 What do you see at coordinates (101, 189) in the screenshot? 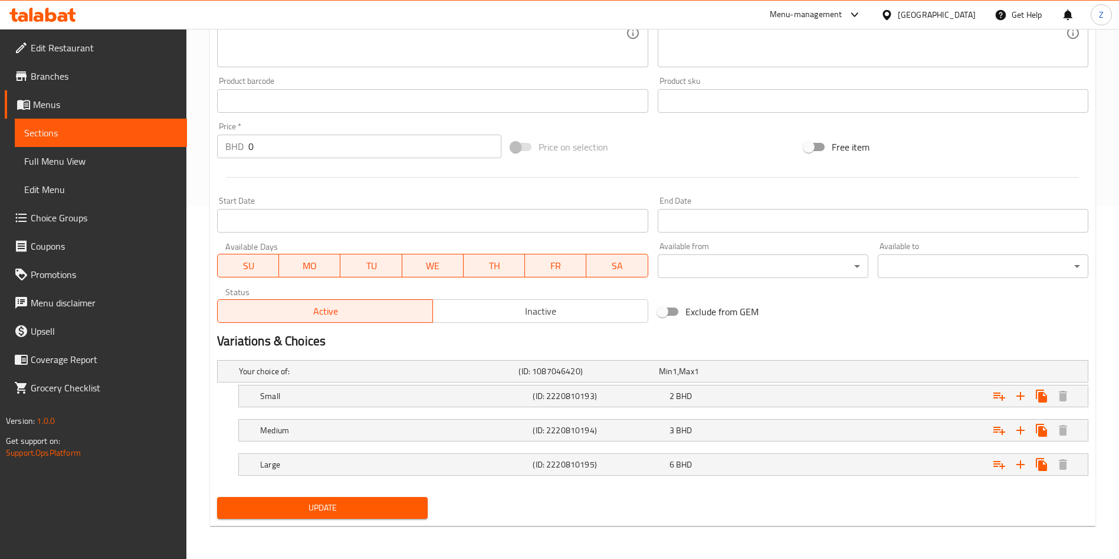
I see `a: Edit Menu` at bounding box center [101, 189].